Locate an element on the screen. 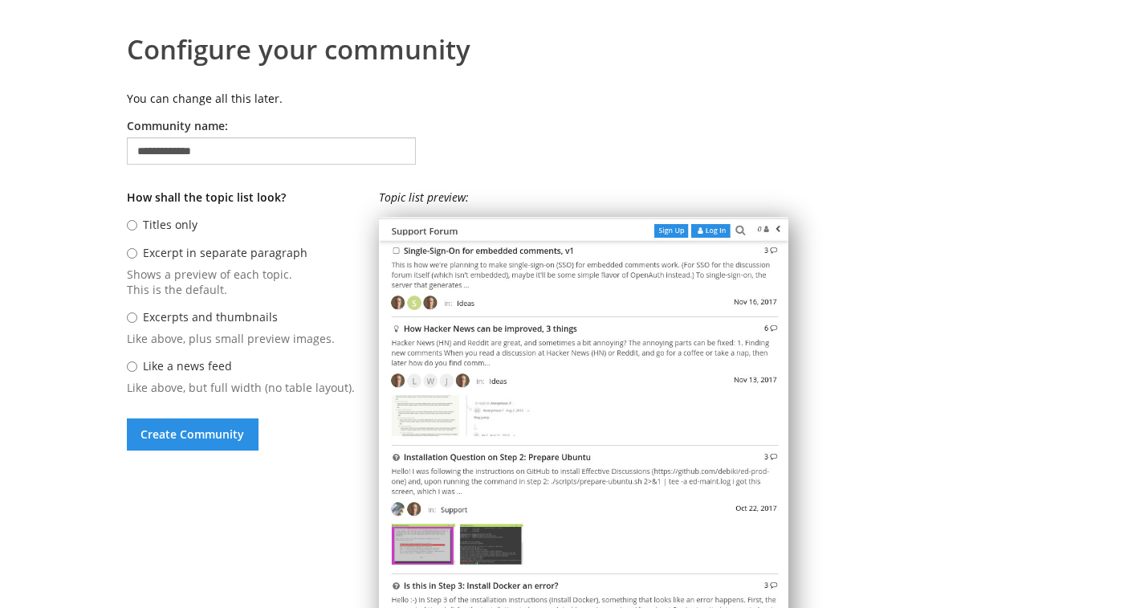 The width and height of the screenshot is (1144, 608). span: Shows a preview of each topic. This is the default. is located at coordinates (241, 282).